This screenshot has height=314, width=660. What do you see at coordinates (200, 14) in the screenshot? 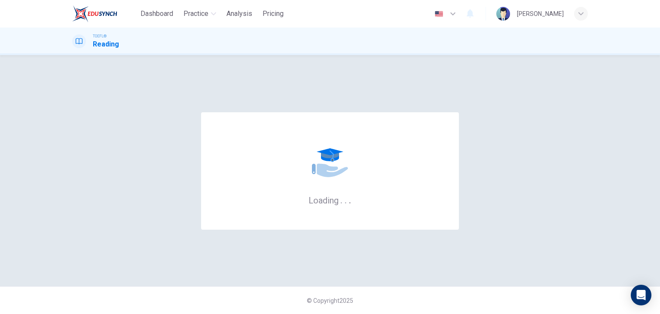
I see `button: Practice` at bounding box center [200, 14].